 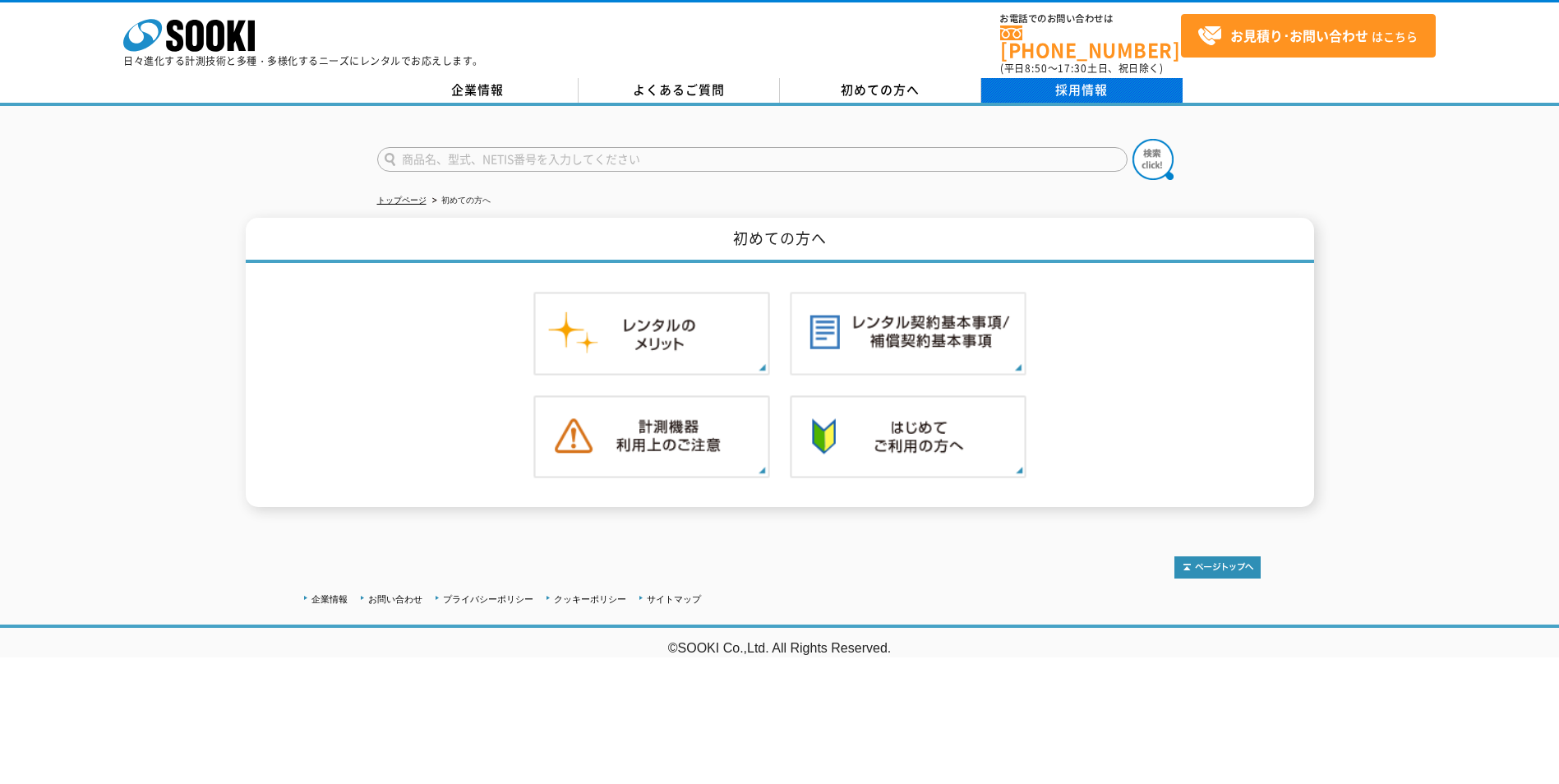 What do you see at coordinates (1072, 68) in the screenshot?
I see `span: 17:30` at bounding box center [1072, 68].